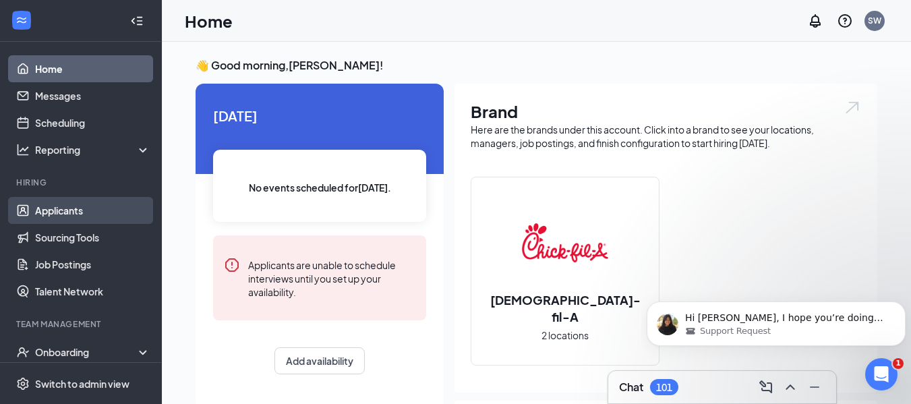  What do you see at coordinates (82, 182) in the screenshot?
I see `div: Hiring` at bounding box center [82, 182].